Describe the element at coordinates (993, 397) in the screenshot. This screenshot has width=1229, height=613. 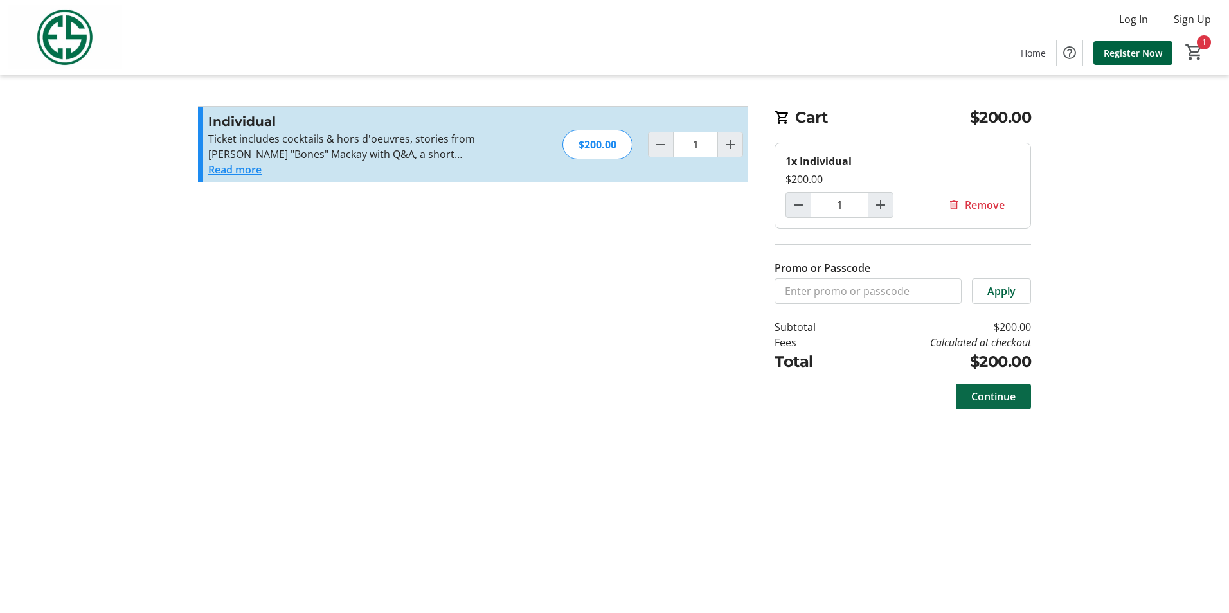
I see `button: Continue` at that location.